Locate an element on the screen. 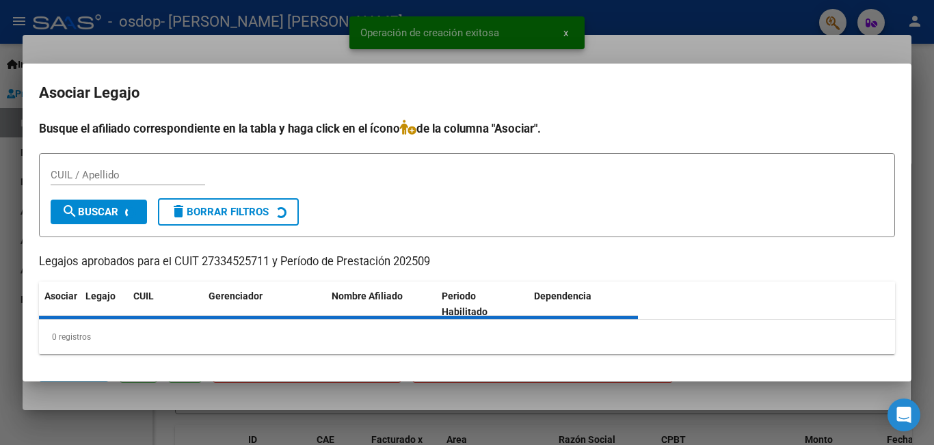  span: CUIL is located at coordinates (144, 296).